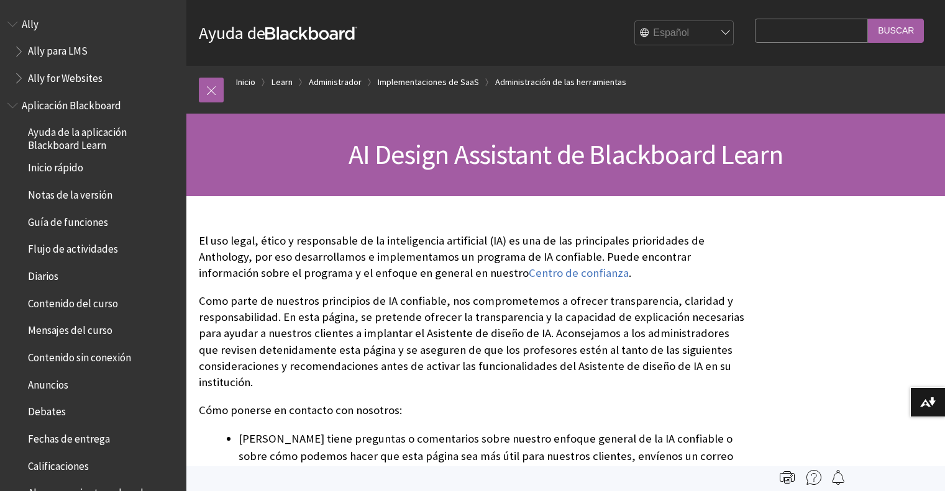  What do you see at coordinates (73, 247) in the screenshot?
I see `span: Flujo de actividades` at bounding box center [73, 247].